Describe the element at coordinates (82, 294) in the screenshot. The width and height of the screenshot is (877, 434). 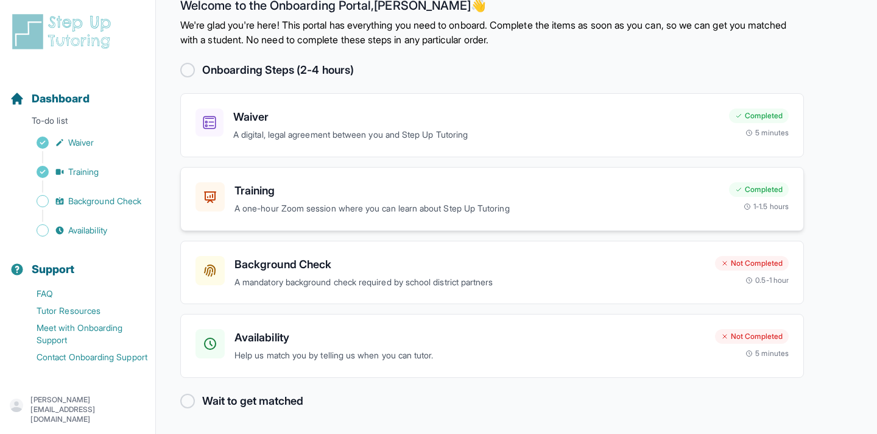
I see `a: FAQ` at that location.